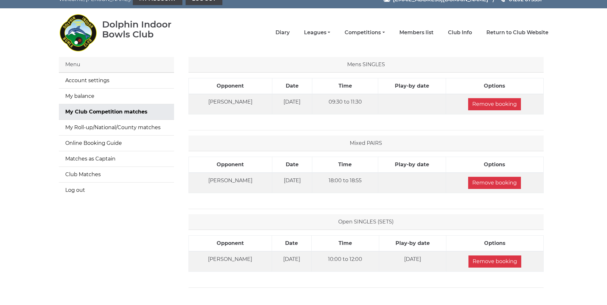 Image resolution: width=607 pixels, height=305 pixels. Describe the element at coordinates (116, 159) in the screenshot. I see `a: Matches as Captain` at that location.